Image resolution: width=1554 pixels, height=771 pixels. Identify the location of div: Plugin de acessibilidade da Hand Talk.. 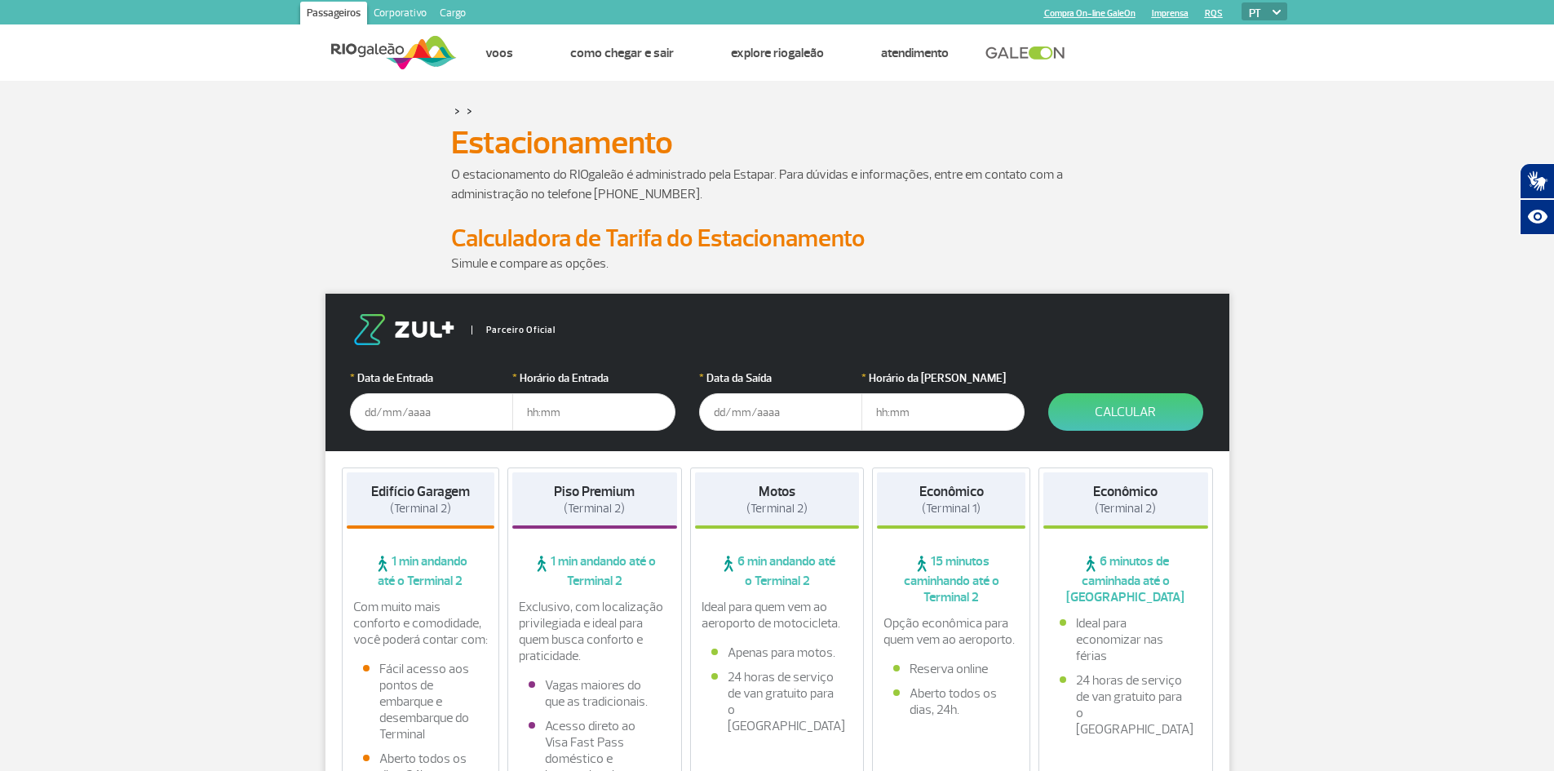
(1536, 199).